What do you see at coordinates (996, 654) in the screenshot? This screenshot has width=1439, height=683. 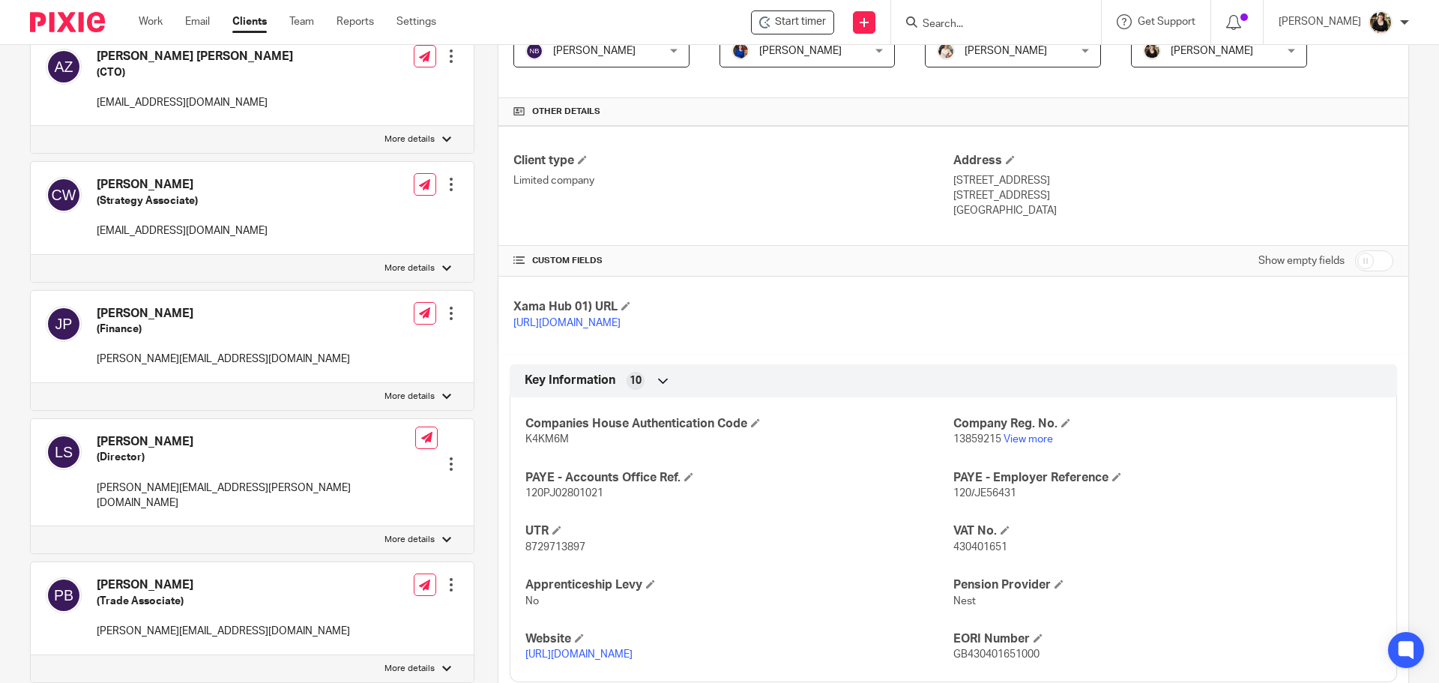 I see `span: GB430401651000` at bounding box center [996, 654].